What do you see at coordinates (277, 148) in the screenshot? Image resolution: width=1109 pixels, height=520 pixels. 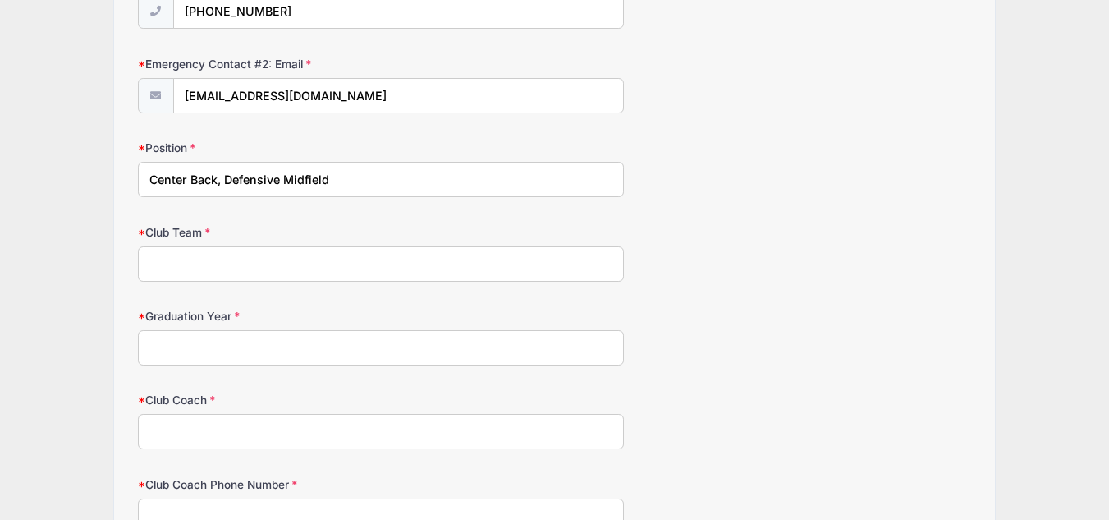 I see `label: Position` at bounding box center [277, 148].